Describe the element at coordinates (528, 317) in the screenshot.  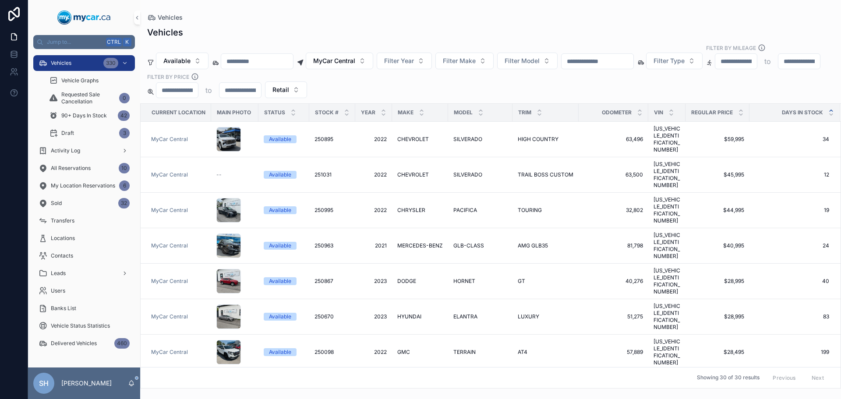
I see `span: LUXURY` at that location.